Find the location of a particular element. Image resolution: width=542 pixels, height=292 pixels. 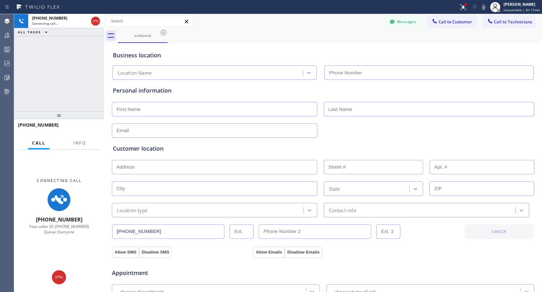

input: Ext. is located at coordinates (241, 231).